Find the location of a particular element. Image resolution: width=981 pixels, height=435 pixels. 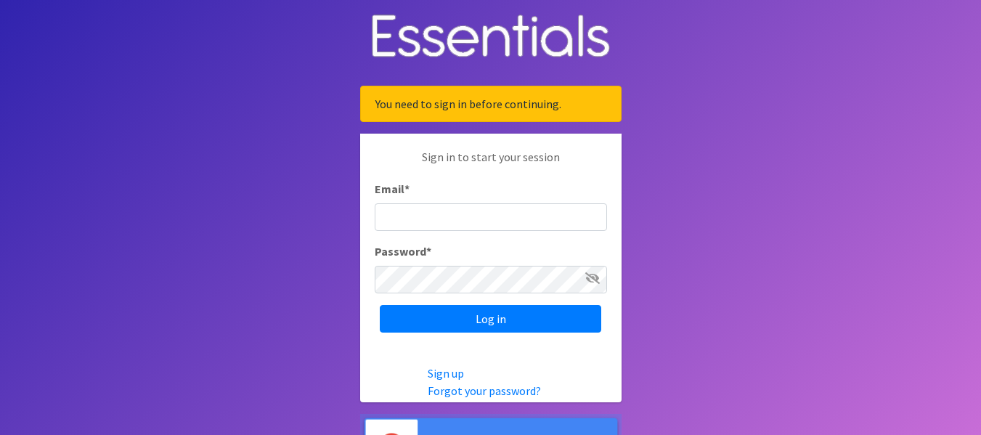

input: Log in is located at coordinates (490, 319).